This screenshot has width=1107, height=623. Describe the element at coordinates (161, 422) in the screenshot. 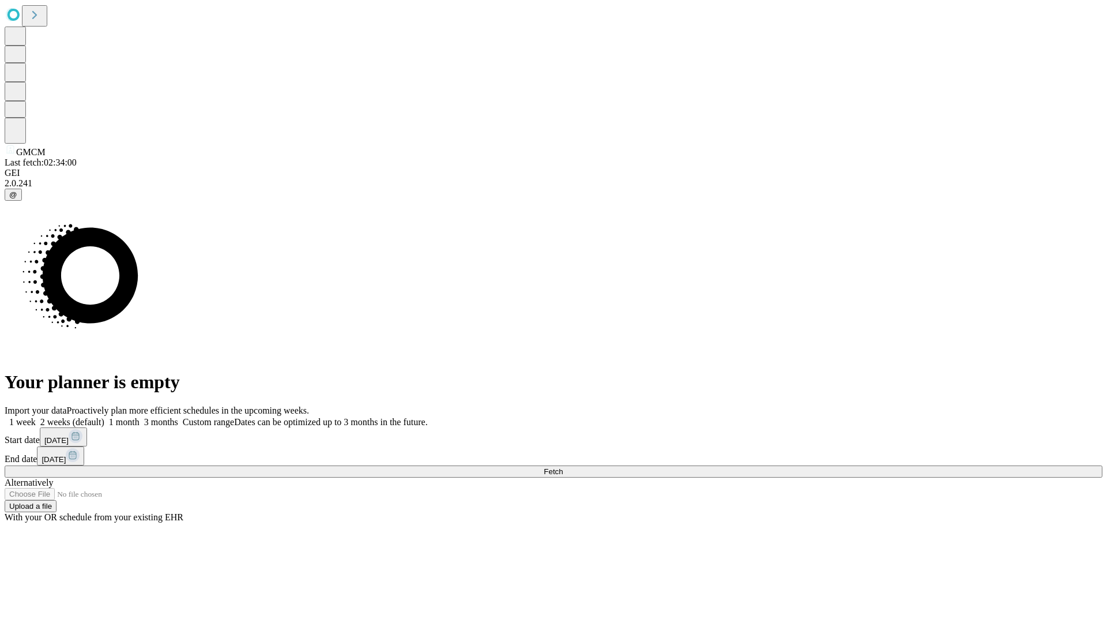

I see `span: 3 months` at that location.